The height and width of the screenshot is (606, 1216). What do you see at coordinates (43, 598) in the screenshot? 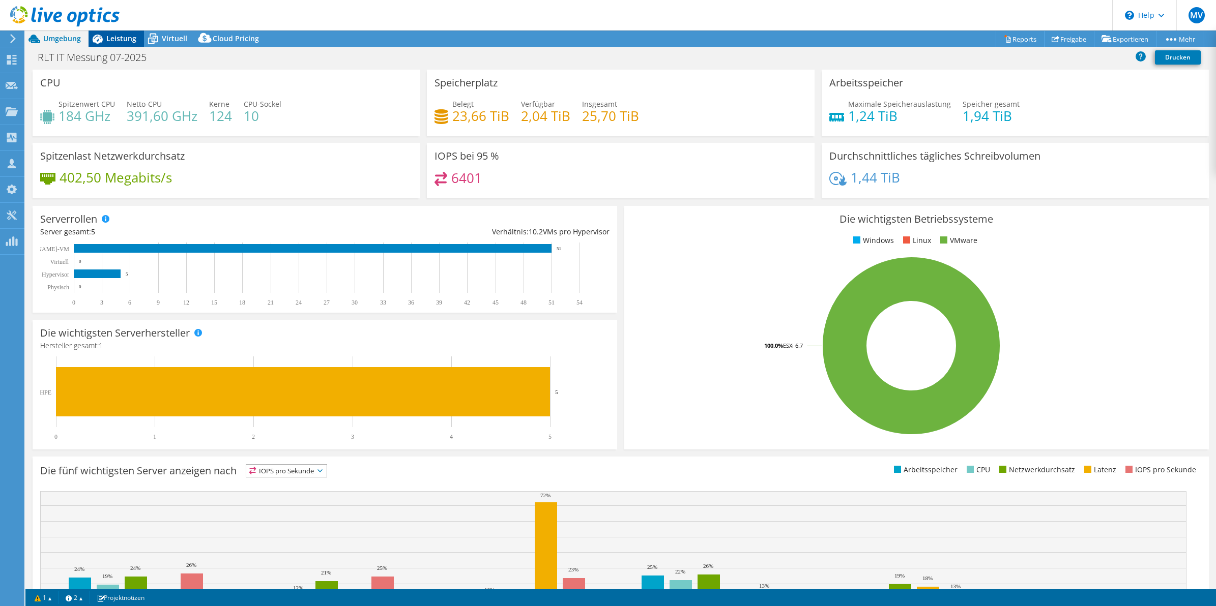
I see `a: 1` at bounding box center [43, 598].